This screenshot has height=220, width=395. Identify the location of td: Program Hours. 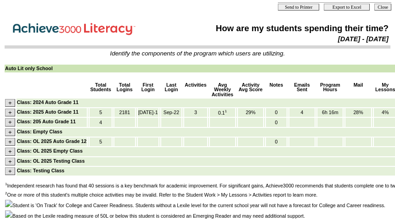
(330, 90).